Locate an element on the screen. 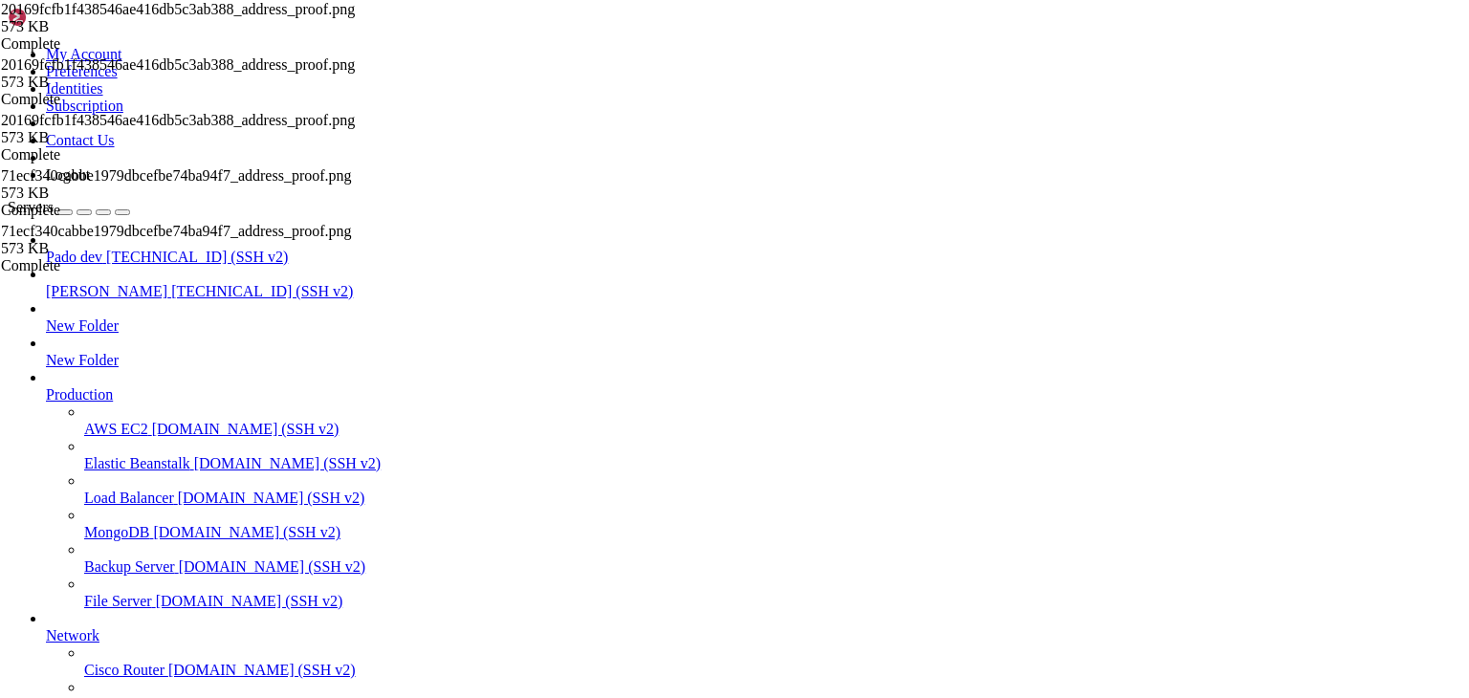 Image resolution: width=1469 pixels, height=698 pixels. span: mypktqcdkx@1002212 ~/public_html $ is located at coordinates (138, 97).